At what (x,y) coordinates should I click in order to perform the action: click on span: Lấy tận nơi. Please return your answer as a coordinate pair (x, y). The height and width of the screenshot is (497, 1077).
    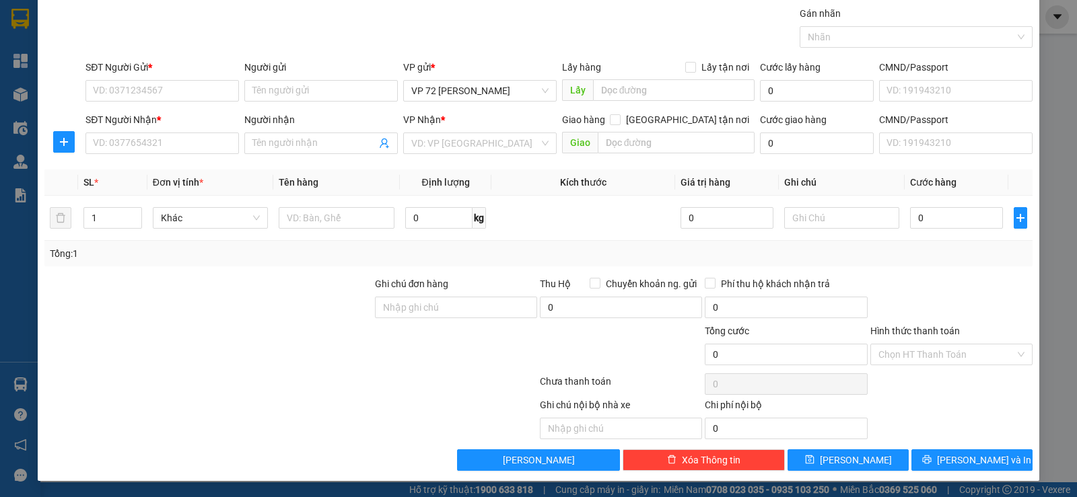
    Looking at the image, I should click on (725, 67).